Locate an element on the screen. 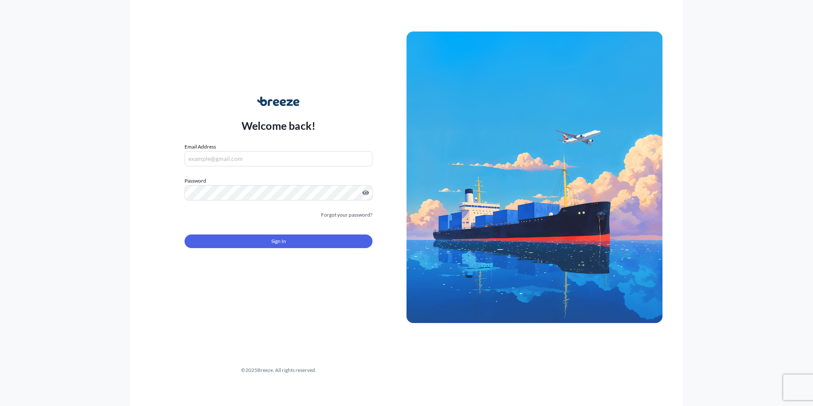  input: example@gmail.com is located at coordinates (279, 159).